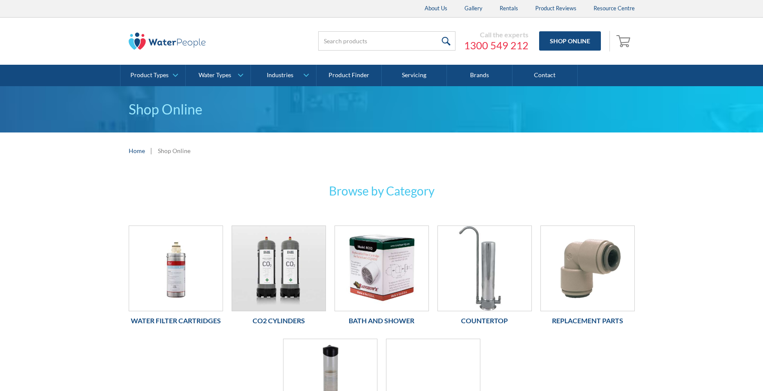  Describe the element at coordinates (279, 278) in the screenshot. I see `a: Co2 CylindersCo2 Cylinders` at that location.